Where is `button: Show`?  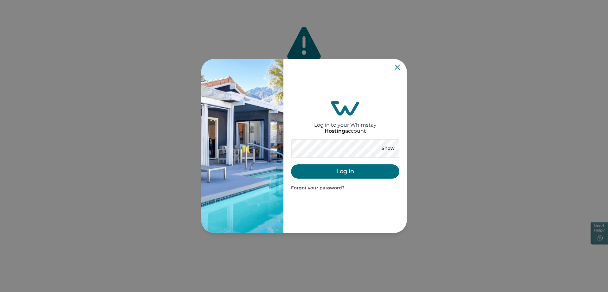
button: Show is located at coordinates (388, 149).